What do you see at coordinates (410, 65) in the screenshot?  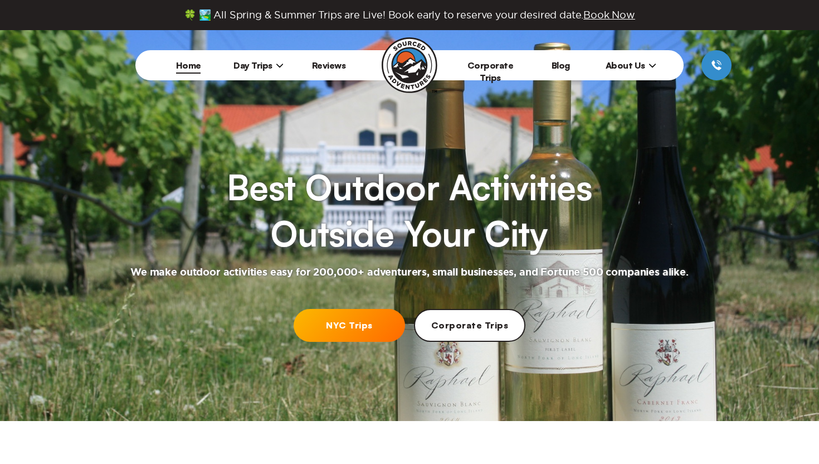 I see `img: Sourced Adventures company logo` at bounding box center [410, 65].